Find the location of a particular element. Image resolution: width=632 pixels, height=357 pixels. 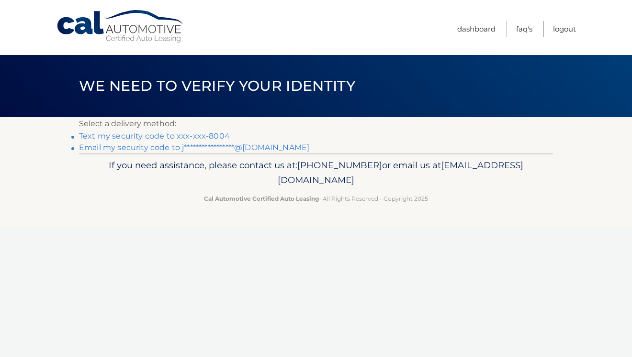

a: Cal Automotive is located at coordinates (121, 26).